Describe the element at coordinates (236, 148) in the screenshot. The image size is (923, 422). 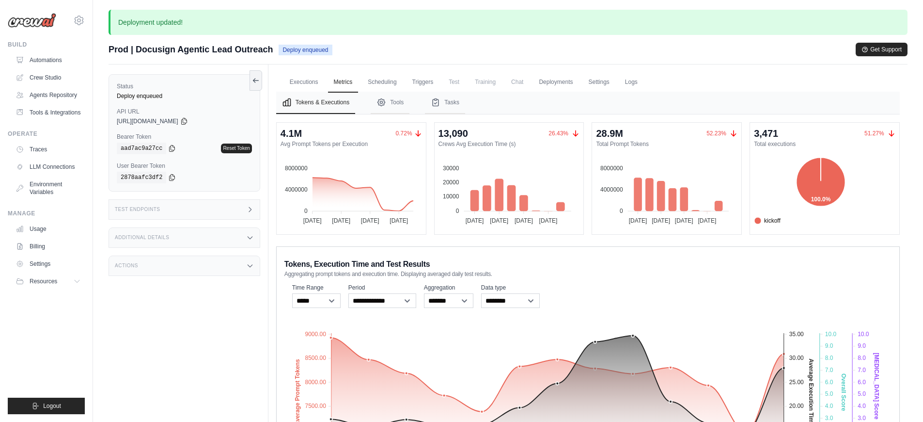
I see `a: Reset Token` at that location.